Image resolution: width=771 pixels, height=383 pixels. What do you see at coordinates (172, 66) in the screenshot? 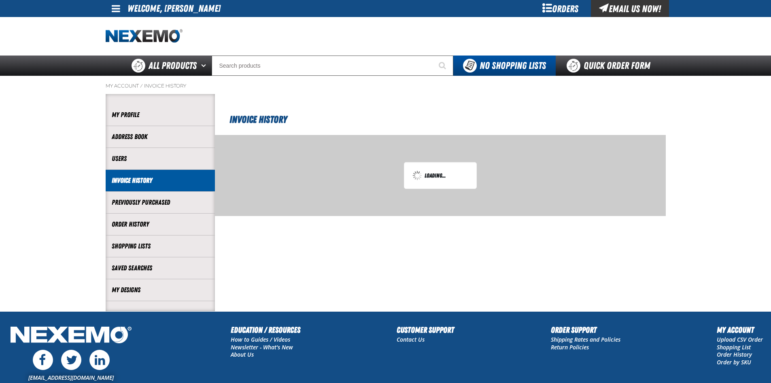
I see `span: All Products` at bounding box center [172, 66].